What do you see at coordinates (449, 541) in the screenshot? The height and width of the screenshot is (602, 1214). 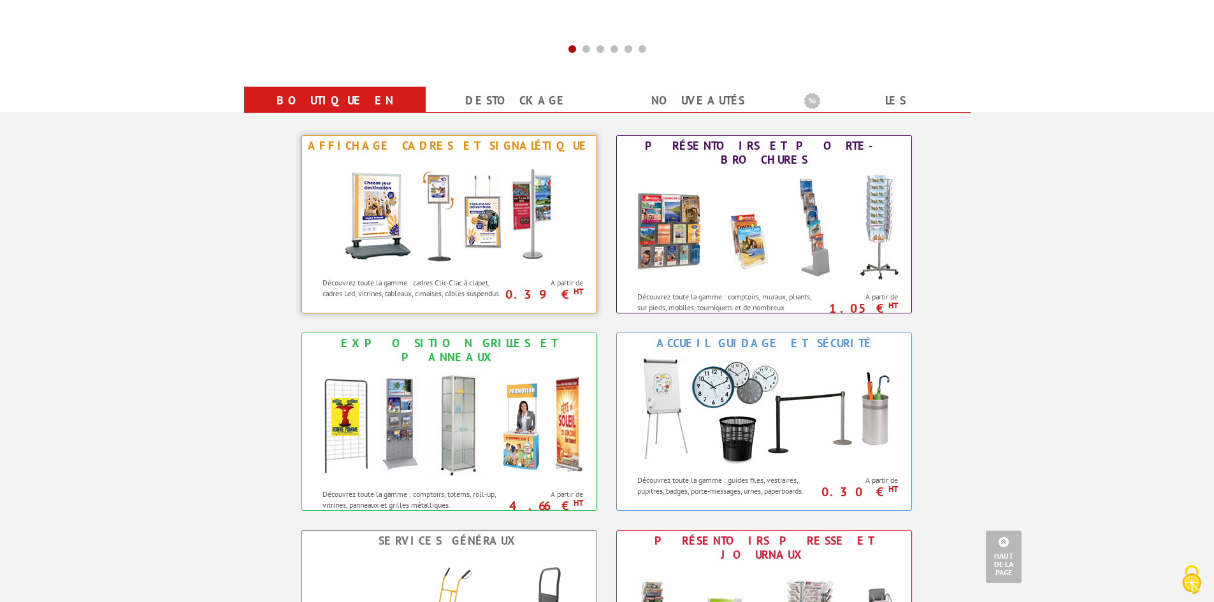 I see `div: Services Généraux` at bounding box center [449, 541].